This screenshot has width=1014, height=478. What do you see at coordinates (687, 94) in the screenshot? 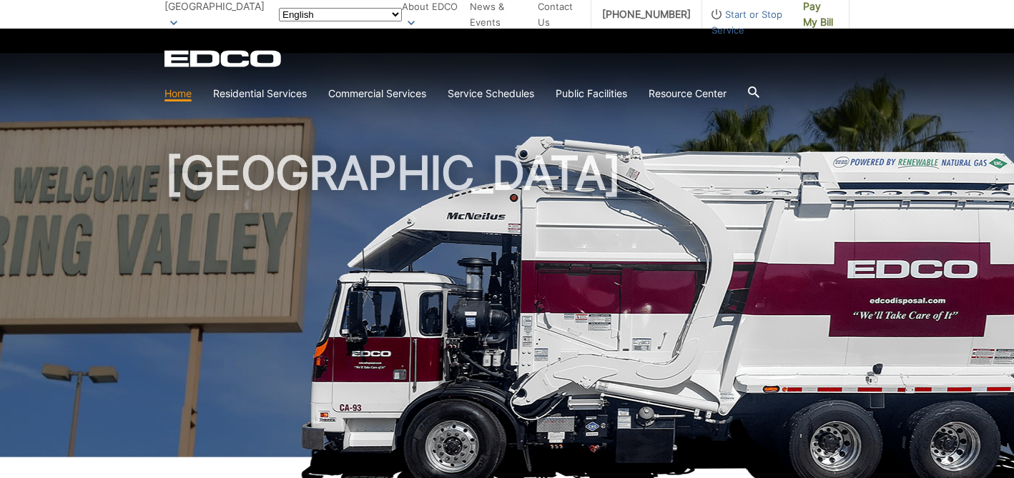
I see `a: Resource Center` at bounding box center [687, 94].